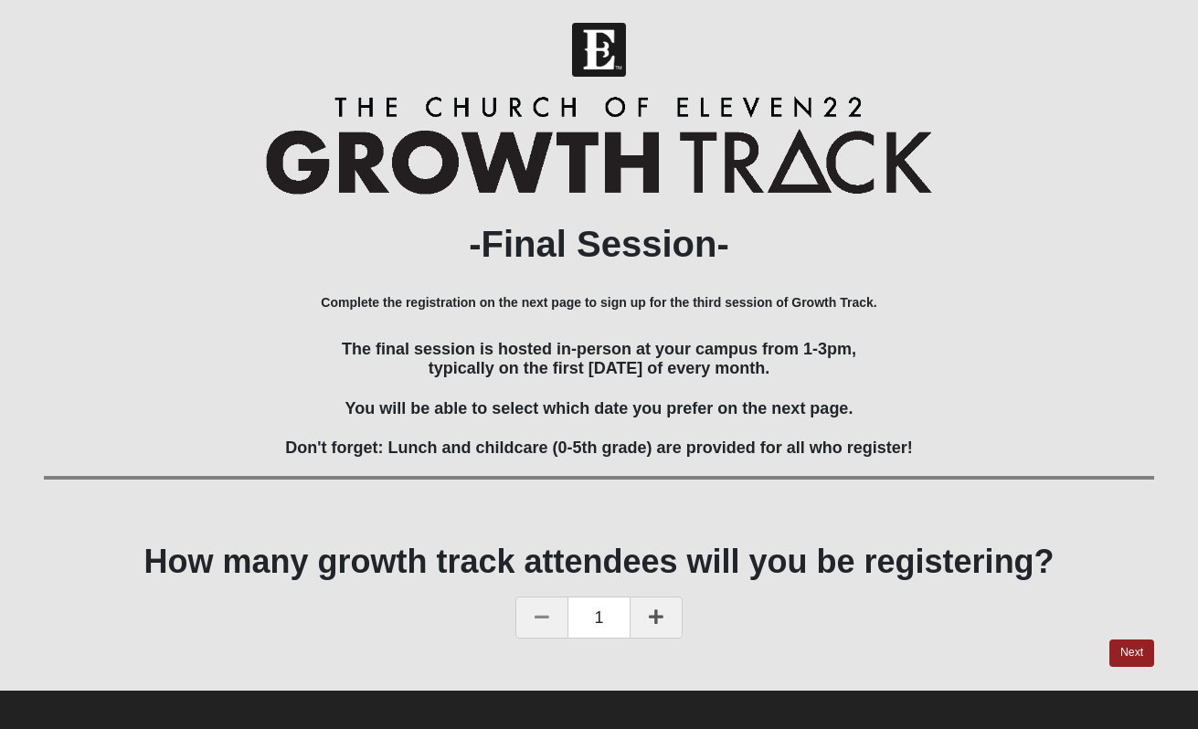 The width and height of the screenshot is (1198, 729). What do you see at coordinates (598, 618) in the screenshot?
I see `span: 1` at bounding box center [598, 618].